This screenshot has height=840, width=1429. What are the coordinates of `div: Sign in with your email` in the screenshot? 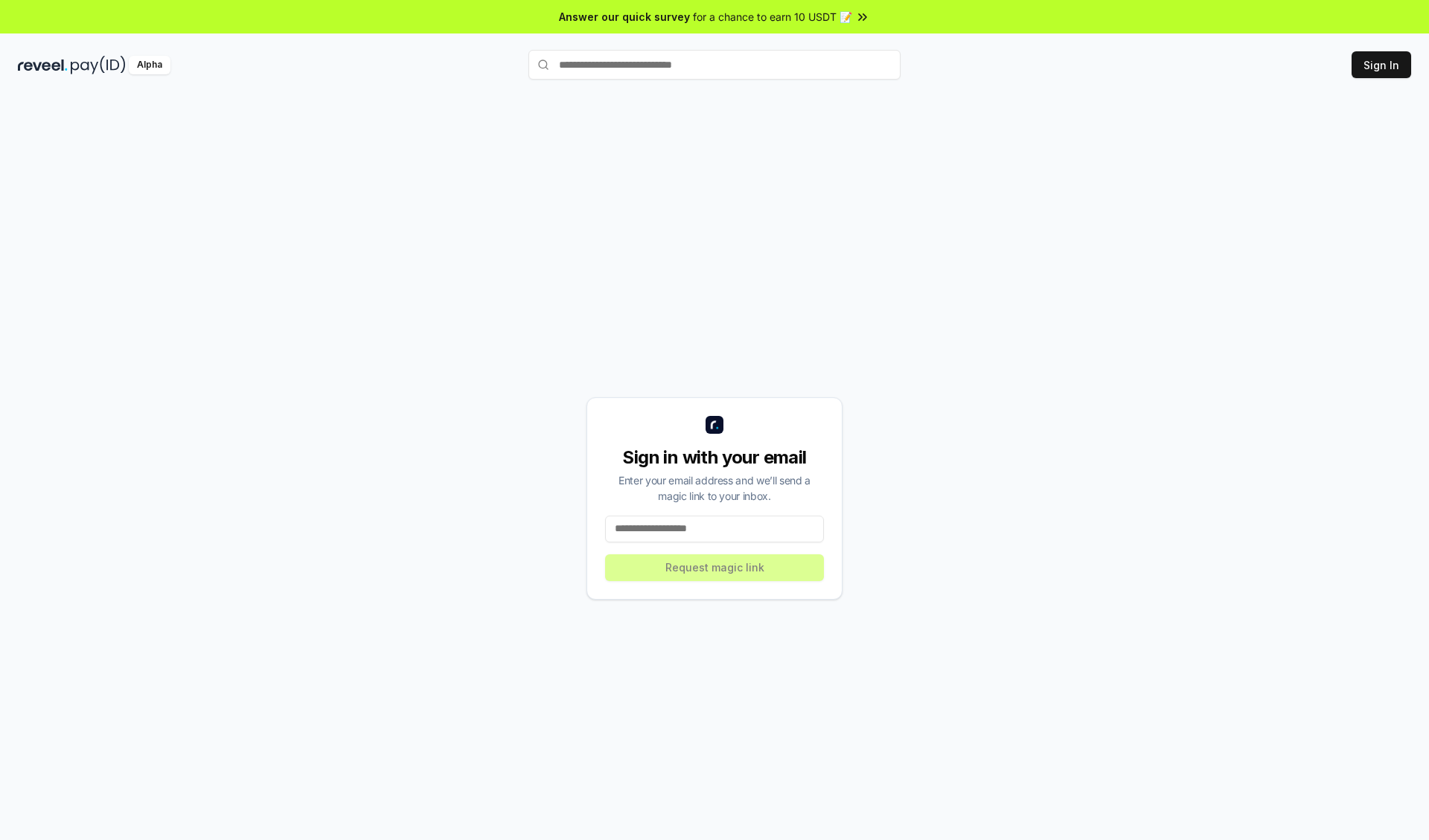 It's located at (714, 457).